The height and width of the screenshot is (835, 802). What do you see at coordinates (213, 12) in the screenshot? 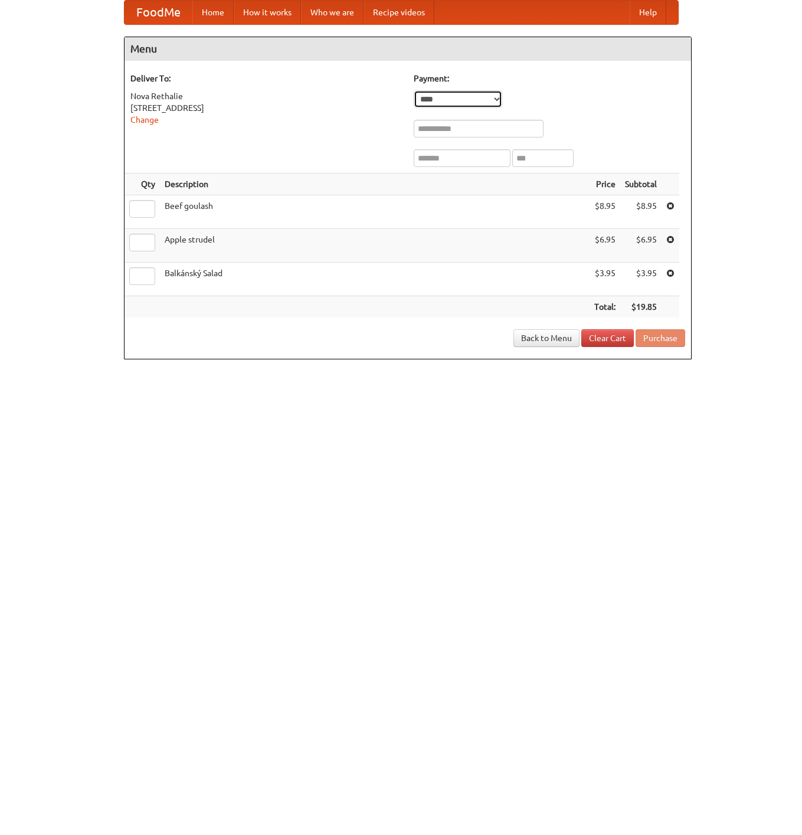
I see `a: Home` at bounding box center [213, 12].